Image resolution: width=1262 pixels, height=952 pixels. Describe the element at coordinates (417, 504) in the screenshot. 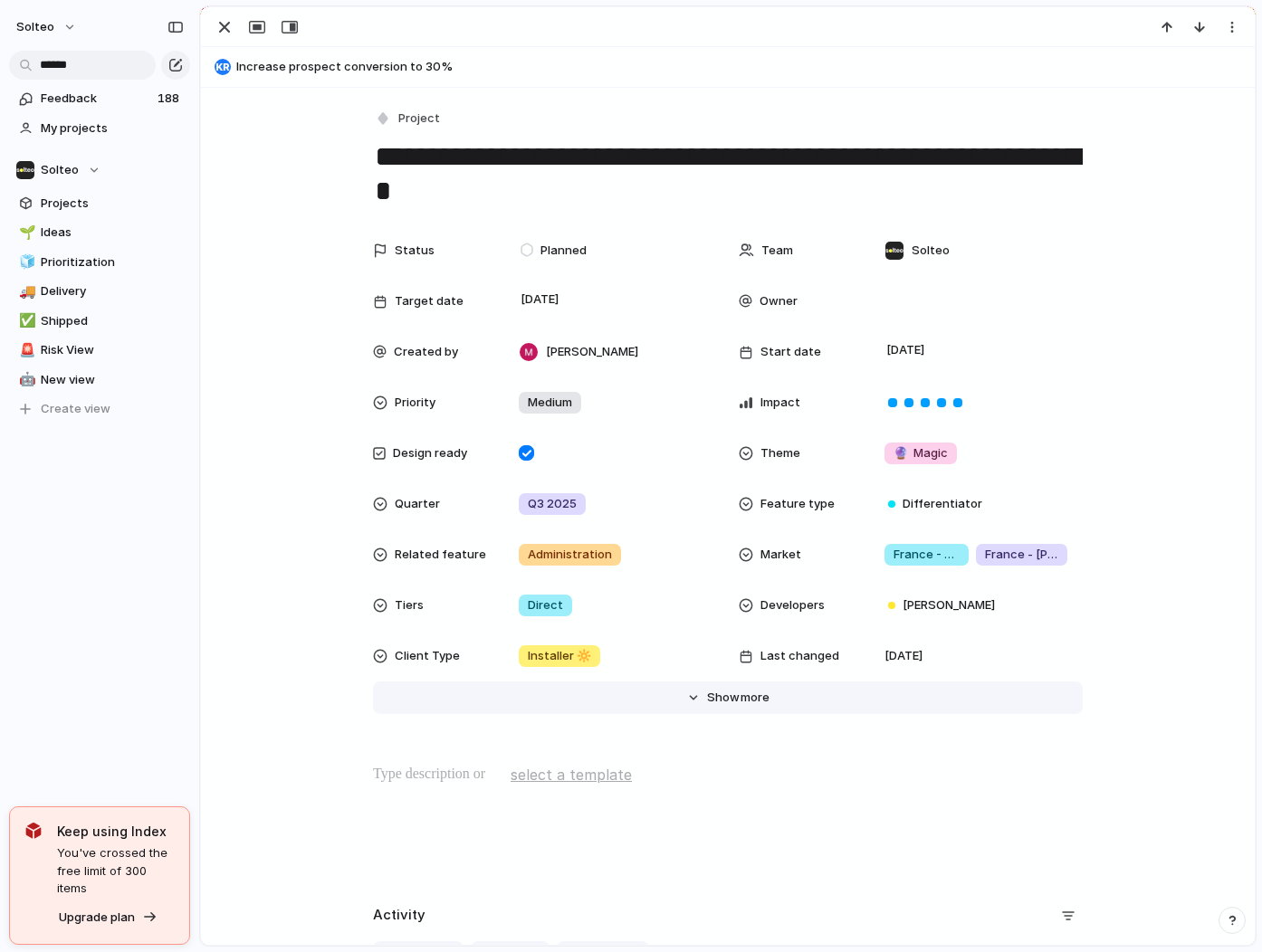

I see `span: Quarter` at that location.